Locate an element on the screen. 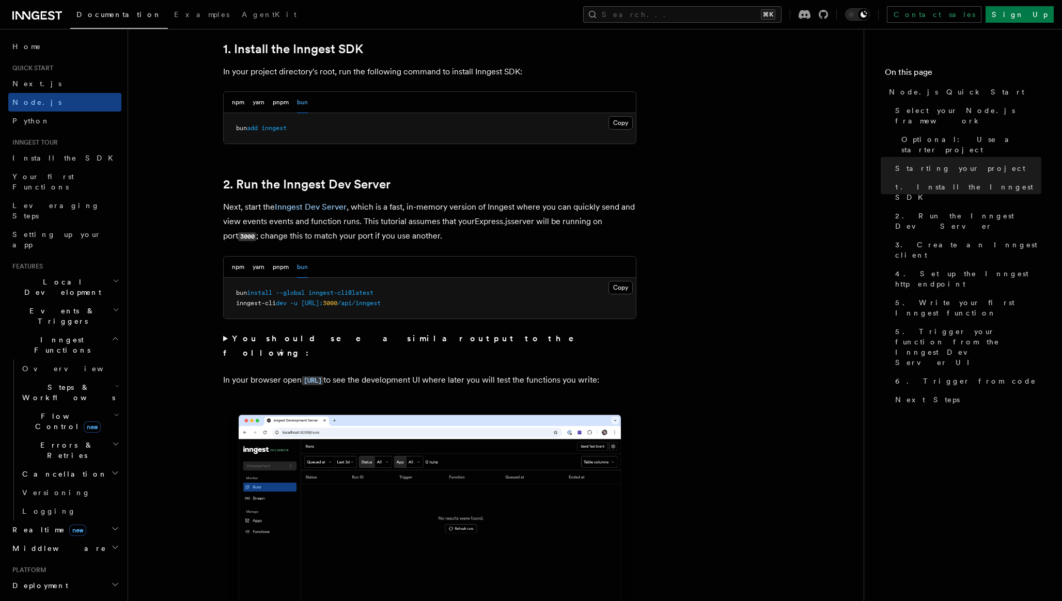 The width and height of the screenshot is (1062, 601). span: 1. Install the Inngest SDK is located at coordinates (968, 192).